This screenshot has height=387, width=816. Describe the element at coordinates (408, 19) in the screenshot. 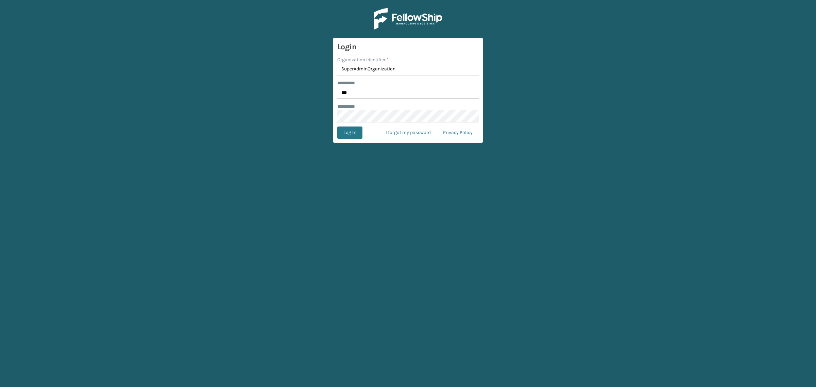

I see `img: Logo` at that location.